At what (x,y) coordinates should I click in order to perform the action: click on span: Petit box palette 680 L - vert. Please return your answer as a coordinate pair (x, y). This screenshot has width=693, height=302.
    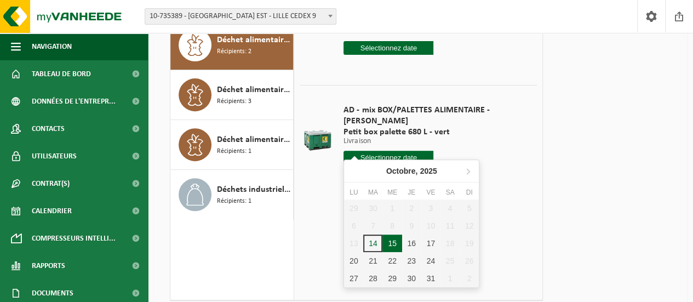
    Looking at the image, I should click on (433, 132).